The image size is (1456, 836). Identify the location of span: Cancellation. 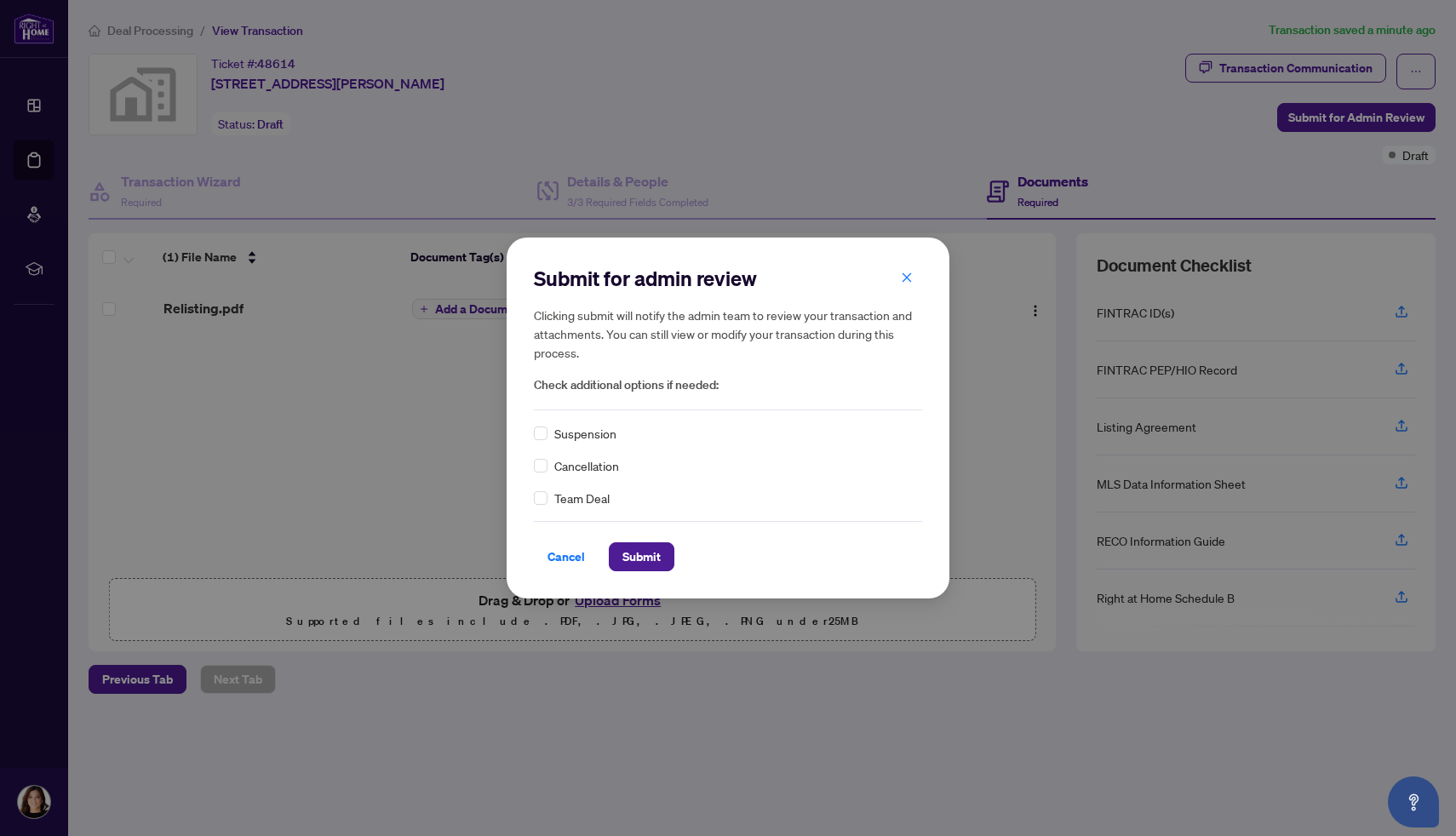
(587, 466).